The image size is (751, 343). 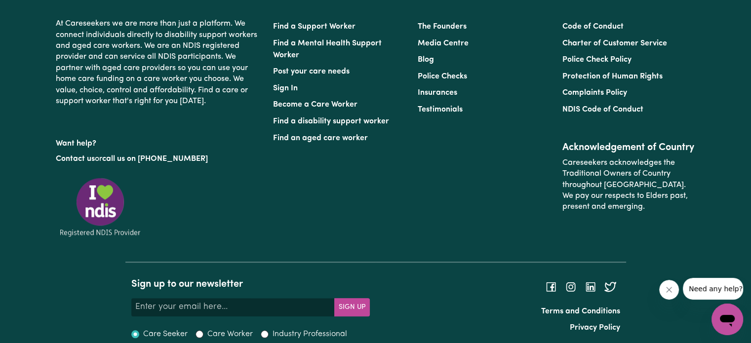 I want to click on img: Registered NDIS provider, so click(x=100, y=207).